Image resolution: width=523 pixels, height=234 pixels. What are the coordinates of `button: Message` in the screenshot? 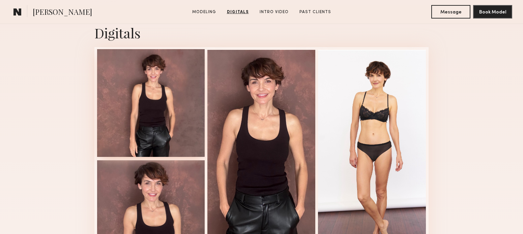 It's located at (451, 12).